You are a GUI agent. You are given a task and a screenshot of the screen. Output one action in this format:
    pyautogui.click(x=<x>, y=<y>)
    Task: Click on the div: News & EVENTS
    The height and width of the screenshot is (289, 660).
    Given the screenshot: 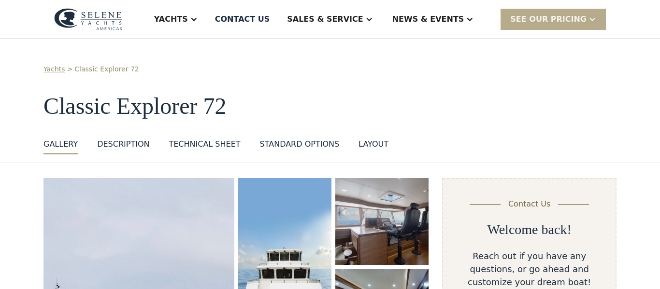 What is the action you would take?
    pyautogui.click(x=428, y=19)
    